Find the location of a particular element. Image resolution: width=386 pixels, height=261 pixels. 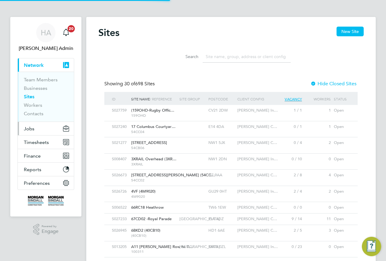

div: CV21 2DW is located at coordinates (222, 110).